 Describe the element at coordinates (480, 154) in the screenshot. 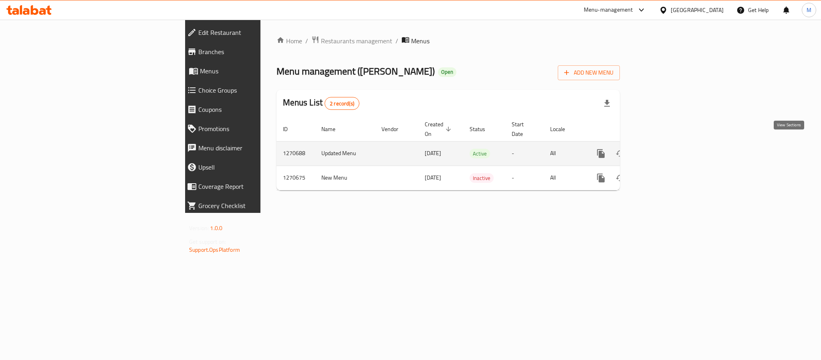

I see `span: Active` at that location.